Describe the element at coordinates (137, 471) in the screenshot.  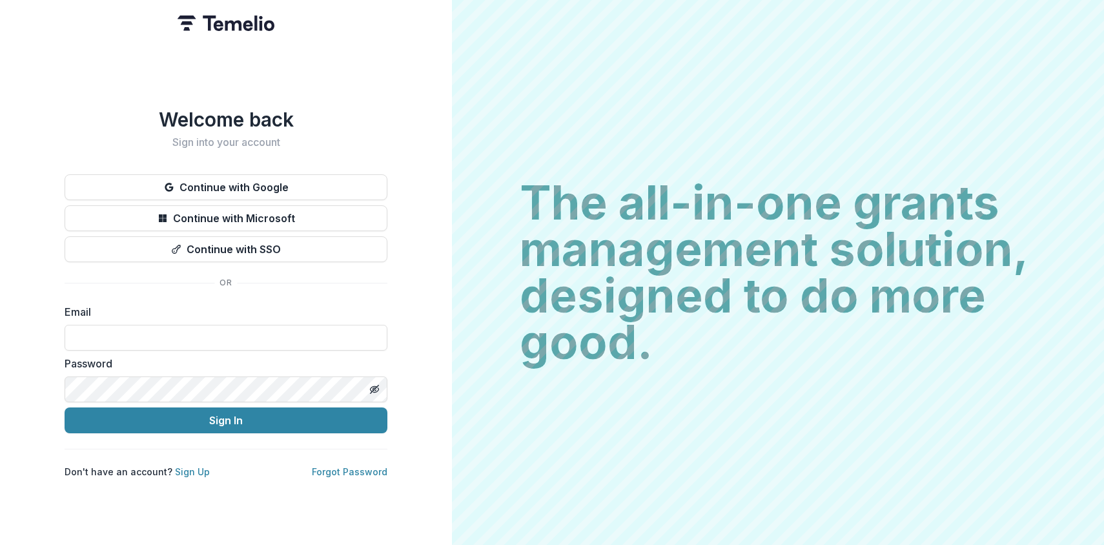
I see `p: Don't have an account?` at that location.